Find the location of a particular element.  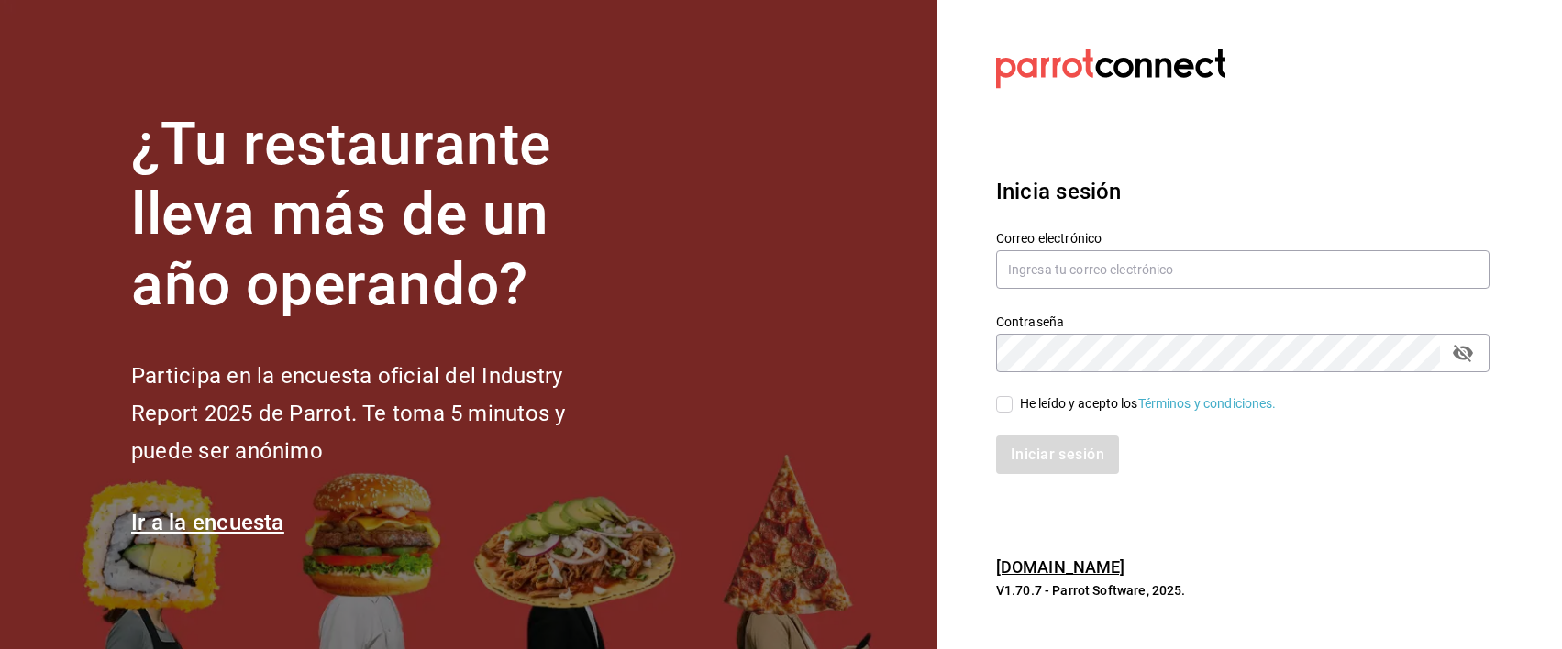

h2: Participa en la encuesta oficial del Industry Report 2025 de Parrot. Te toma 5 minutos y puede se... is located at coordinates (379, 414).